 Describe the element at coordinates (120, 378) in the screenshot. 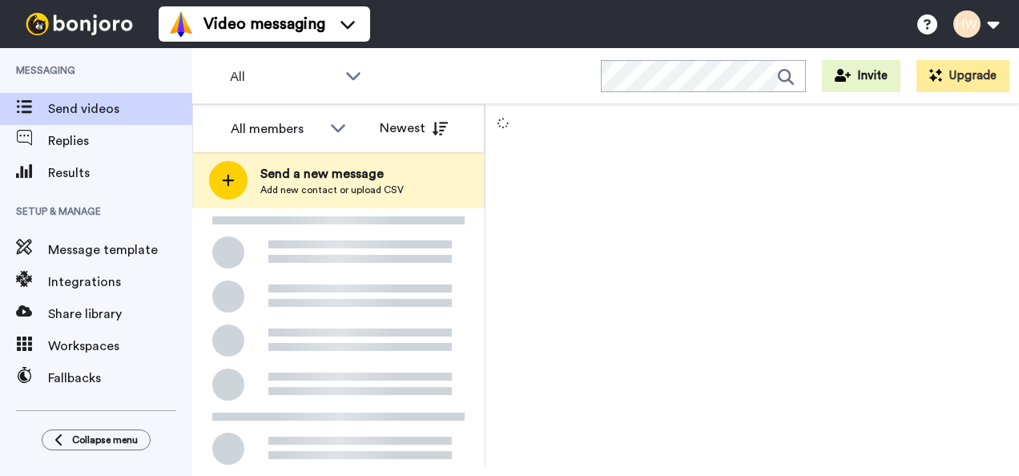

I see `span: Fallbacks` at that location.